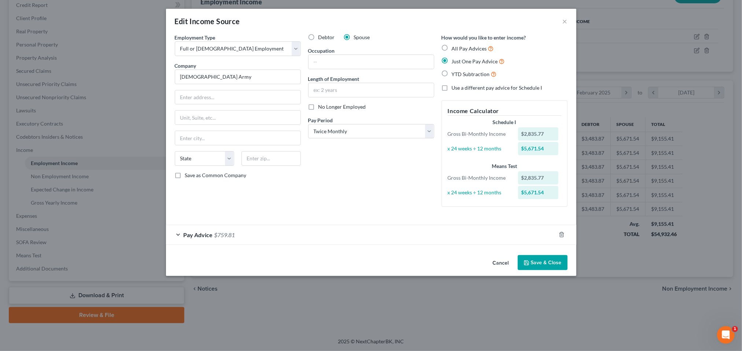  Describe the element at coordinates (471, 74) in the screenshot. I see `span: YTD Subtraction` at that location.